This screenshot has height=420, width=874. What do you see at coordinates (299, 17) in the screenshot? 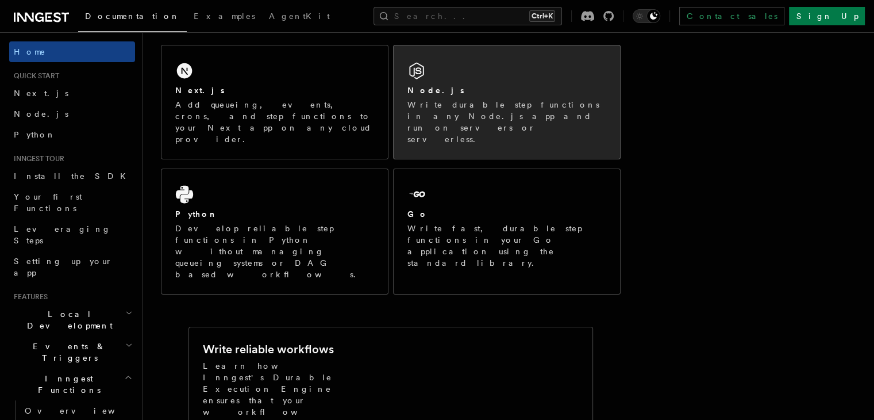
I see `a: AgentKit` at bounding box center [299, 17].